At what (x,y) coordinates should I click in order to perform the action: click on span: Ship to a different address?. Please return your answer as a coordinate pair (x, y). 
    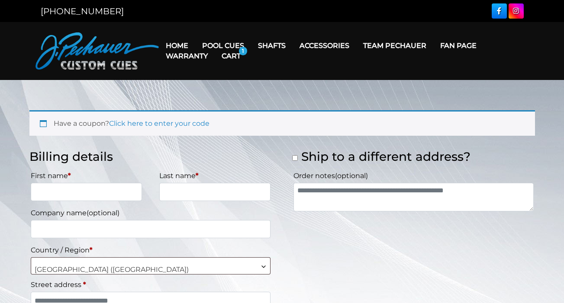
    Looking at the image, I should click on (386, 157).